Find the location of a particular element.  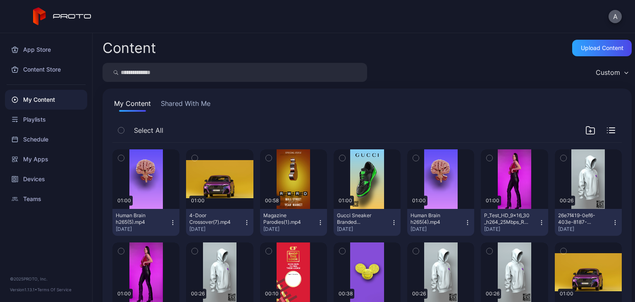

div: App Store is located at coordinates (46, 50).